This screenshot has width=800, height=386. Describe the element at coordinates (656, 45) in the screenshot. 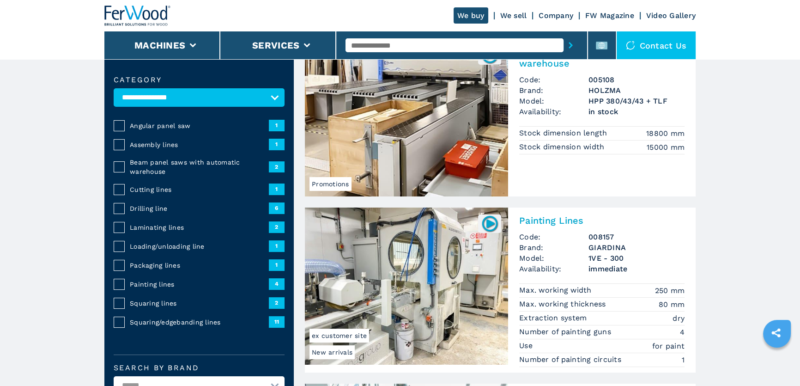

I see `div: Contact us` at that location.